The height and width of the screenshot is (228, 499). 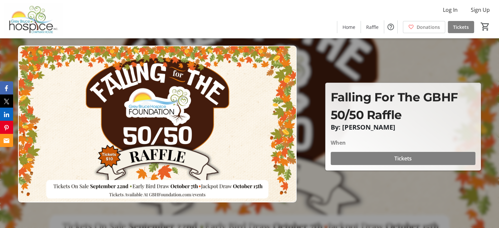 I want to click on button: Help, so click(x=390, y=27).